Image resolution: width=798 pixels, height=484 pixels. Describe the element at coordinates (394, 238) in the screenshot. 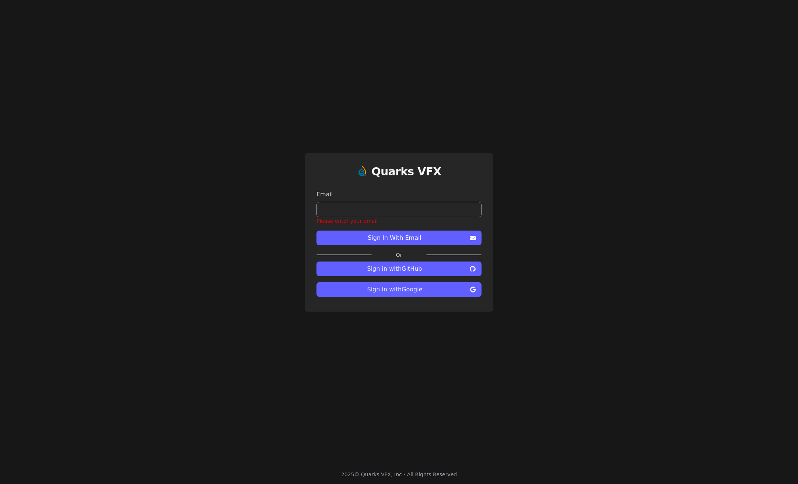

I see `span: Sign In With Email` at that location.